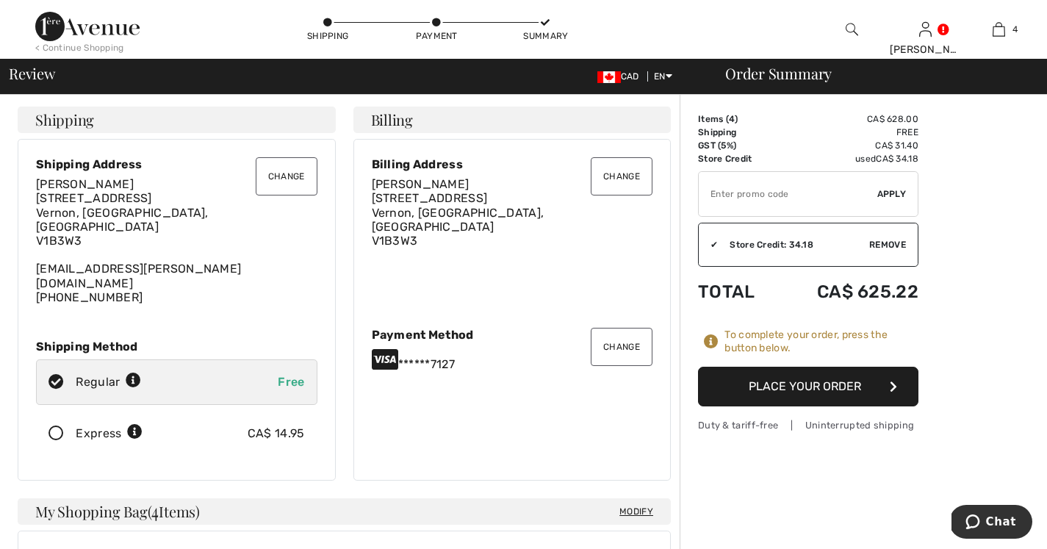  I want to click on div: Duty & tariff-free | Uninterrupted shipping, so click(808, 425).